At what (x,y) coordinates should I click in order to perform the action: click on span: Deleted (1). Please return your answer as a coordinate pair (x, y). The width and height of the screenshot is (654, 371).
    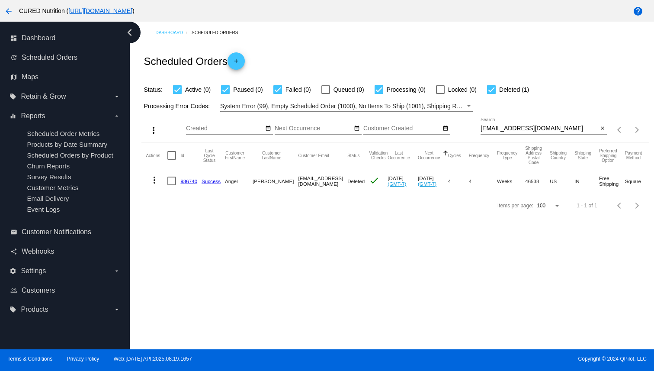
    Looking at the image, I should click on (514, 90).